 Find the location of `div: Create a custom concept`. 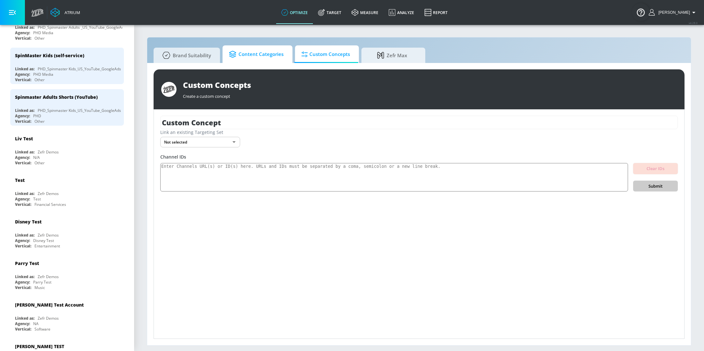

div: Create a custom concept is located at coordinates (430, 94).